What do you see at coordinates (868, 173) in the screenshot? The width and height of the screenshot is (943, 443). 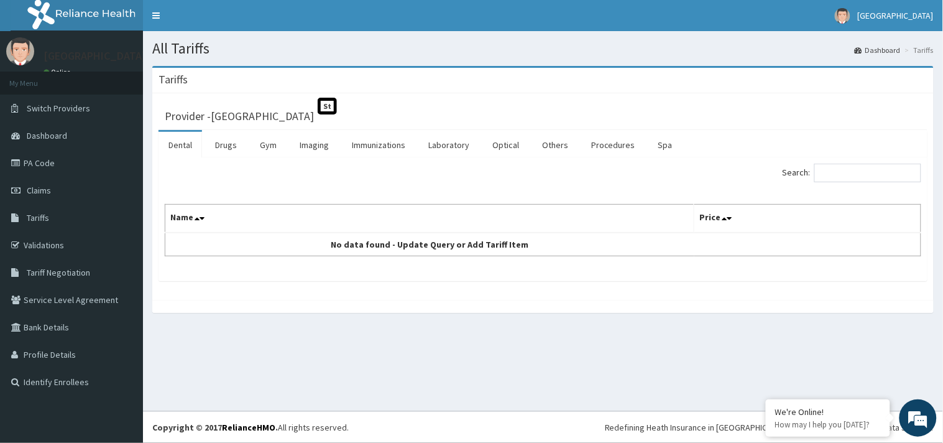 I see `input: Search:` at bounding box center [868, 173].